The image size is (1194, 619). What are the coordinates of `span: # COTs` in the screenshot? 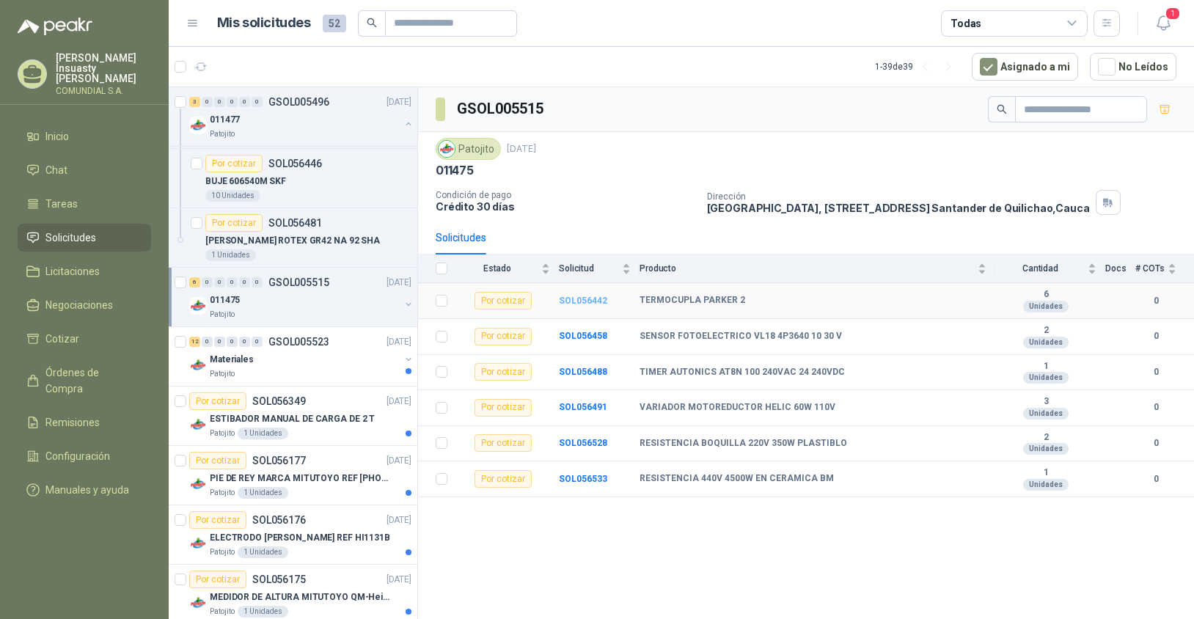 It's located at (1150, 268).